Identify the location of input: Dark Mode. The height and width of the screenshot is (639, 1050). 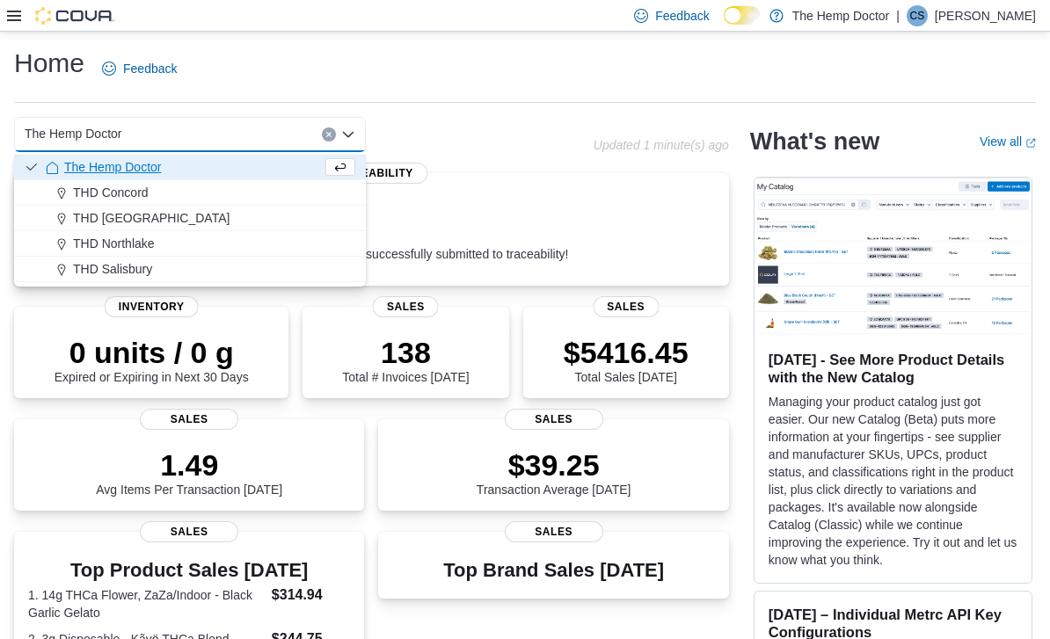
(742, 15).